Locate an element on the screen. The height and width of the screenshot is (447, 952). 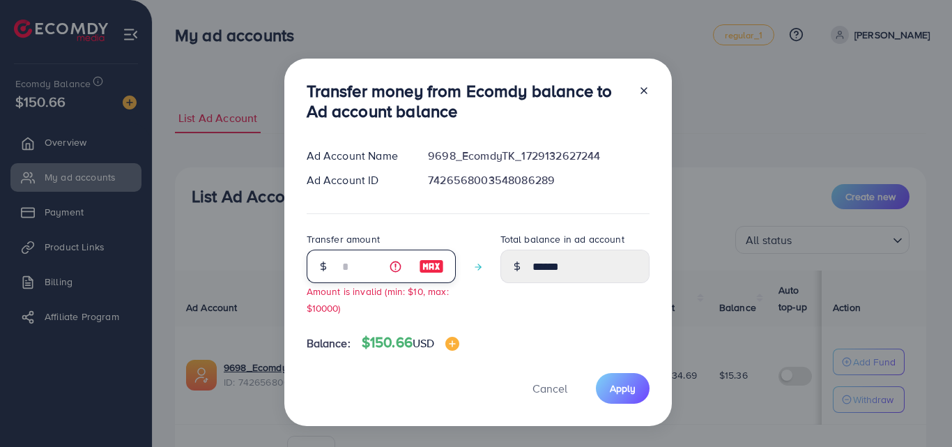
div: Ad Account Name is located at coordinates (356, 155).